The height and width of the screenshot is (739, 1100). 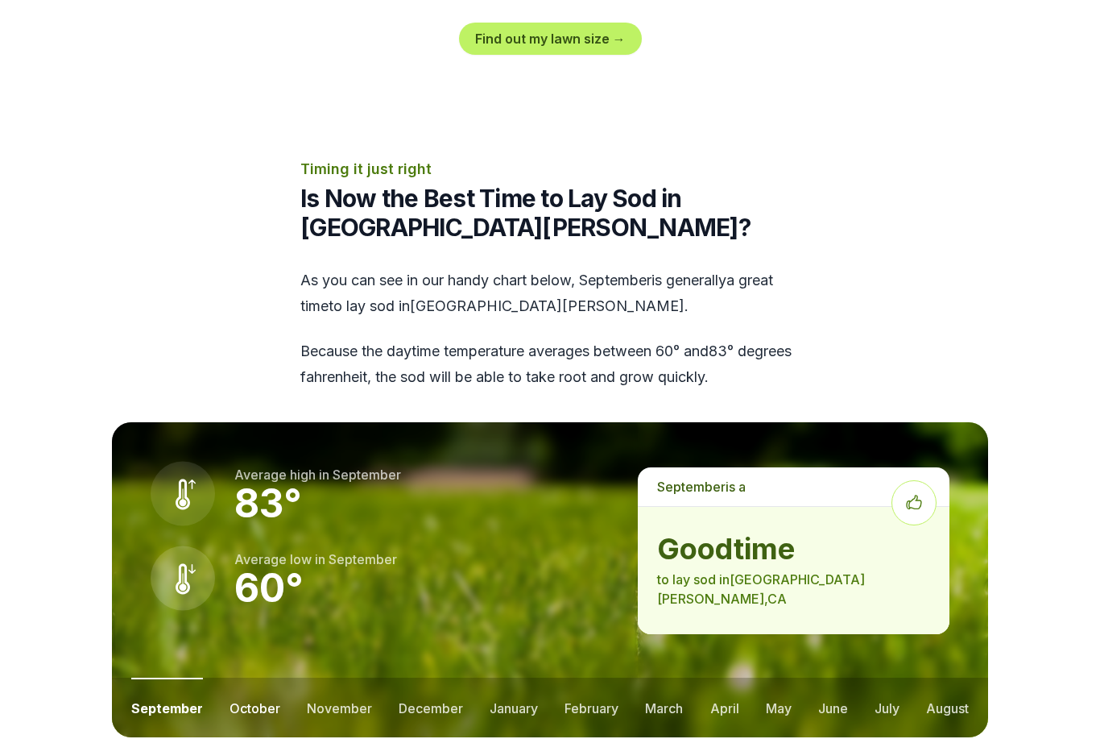 What do you see at coordinates (317, 474) in the screenshot?
I see `p: Average high in` at bounding box center [317, 474].